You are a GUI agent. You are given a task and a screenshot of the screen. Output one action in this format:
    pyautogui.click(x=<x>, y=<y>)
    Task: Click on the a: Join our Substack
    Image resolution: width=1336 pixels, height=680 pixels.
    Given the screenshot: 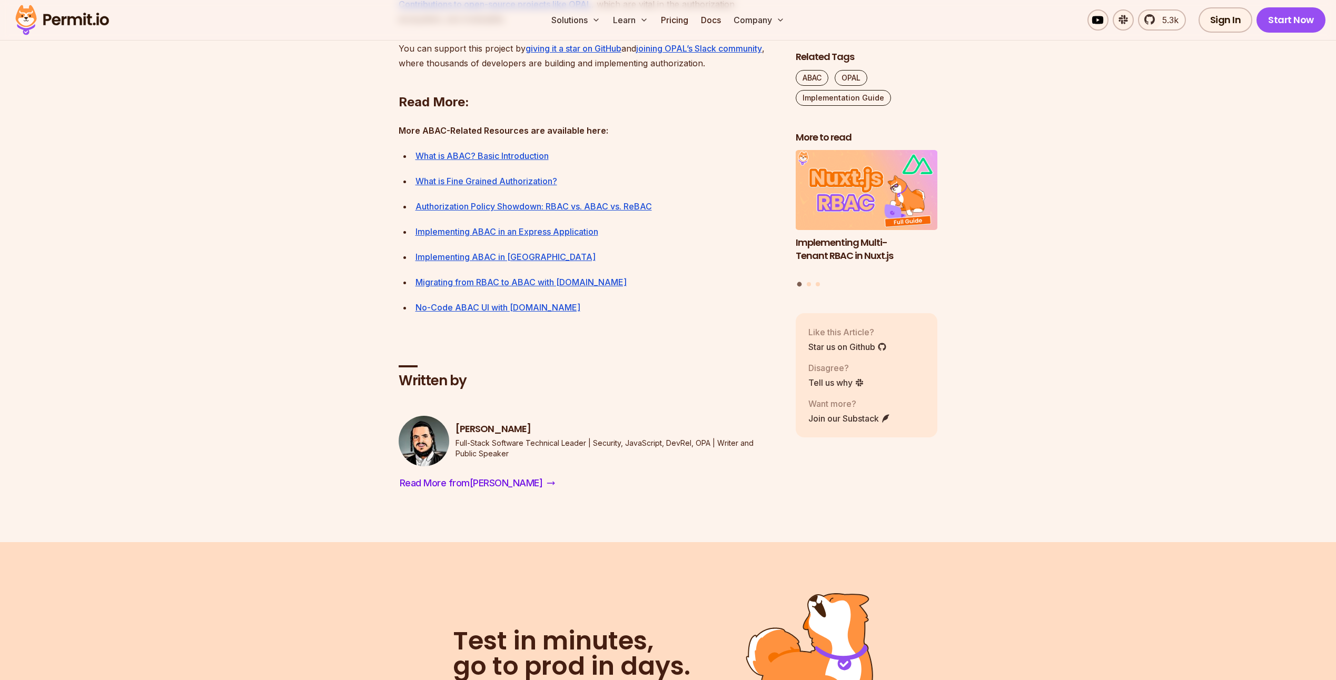 What is the action you would take?
    pyautogui.click(x=849, y=419)
    